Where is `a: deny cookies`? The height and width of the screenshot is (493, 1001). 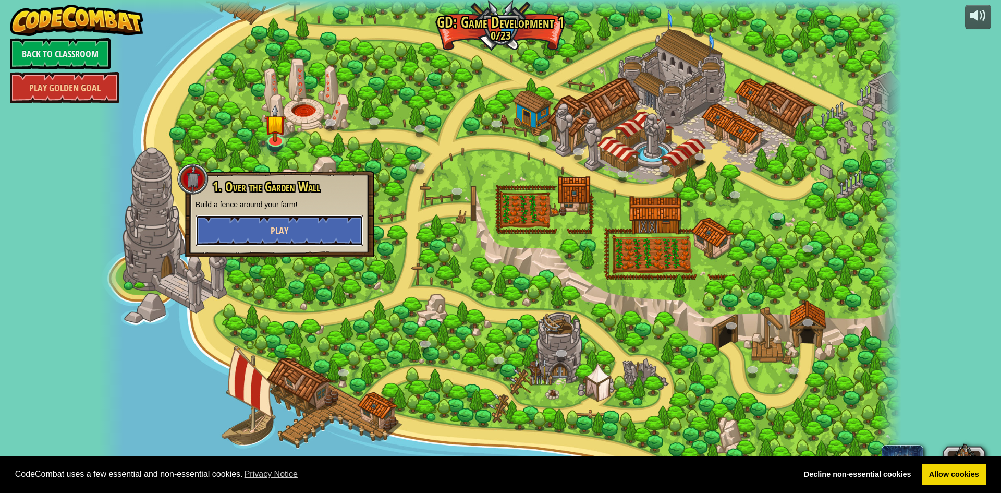 a: deny cookies is located at coordinates (857, 474).